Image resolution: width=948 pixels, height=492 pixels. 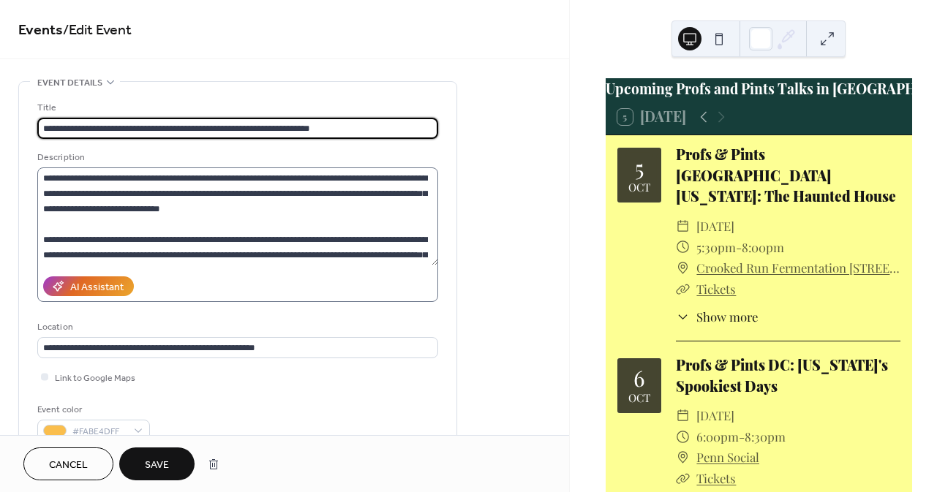 I want to click on span: 5:30pm, so click(x=716, y=247).